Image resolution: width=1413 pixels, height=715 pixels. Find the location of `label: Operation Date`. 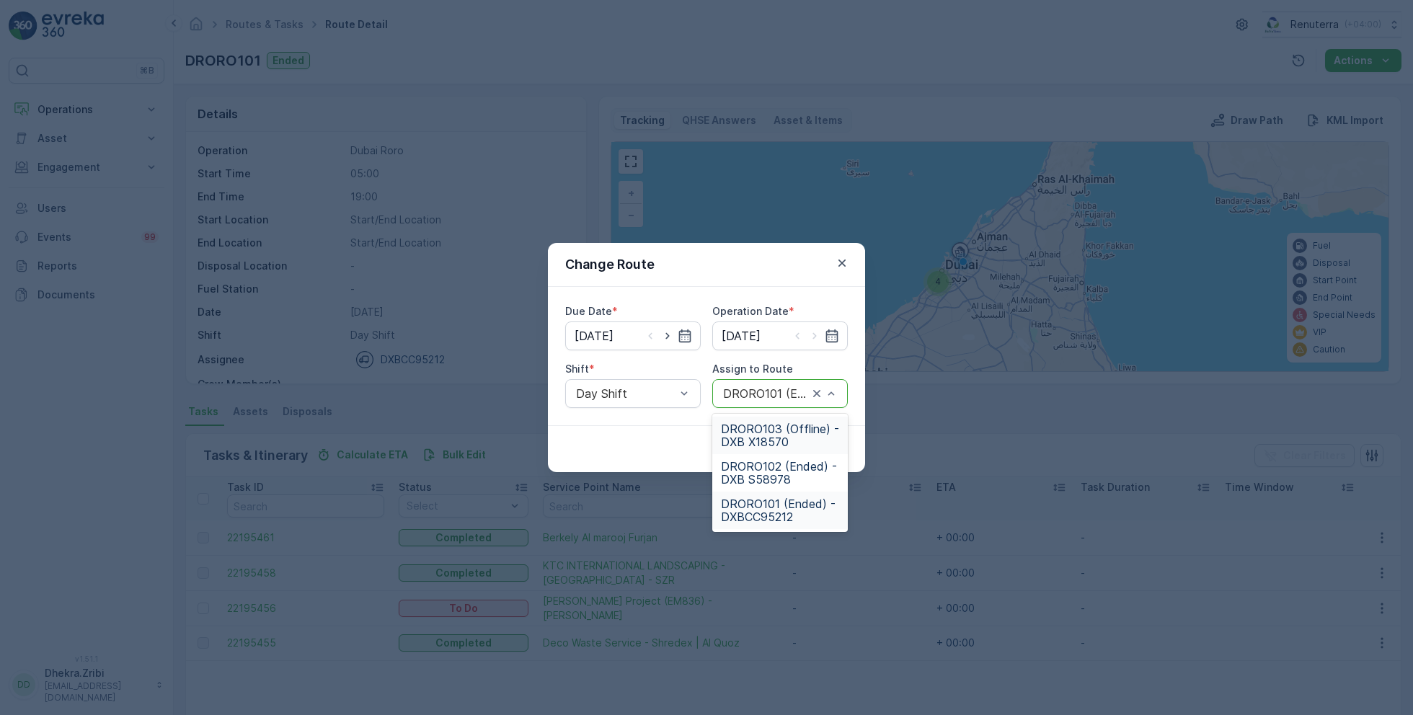

label: Operation Date is located at coordinates (750, 311).